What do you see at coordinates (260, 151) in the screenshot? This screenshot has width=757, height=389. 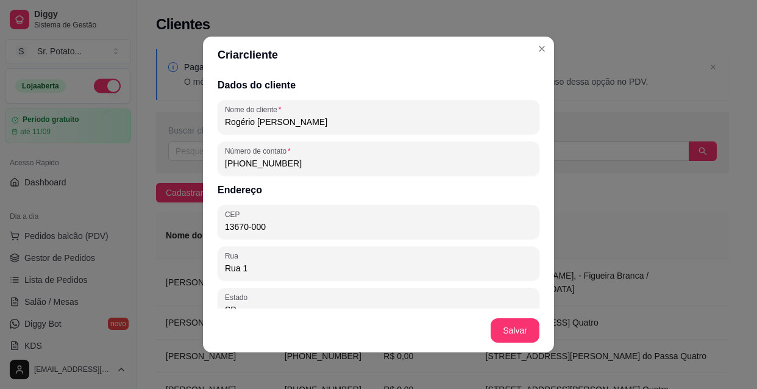 I see `label: Número de contato` at bounding box center [260, 151].